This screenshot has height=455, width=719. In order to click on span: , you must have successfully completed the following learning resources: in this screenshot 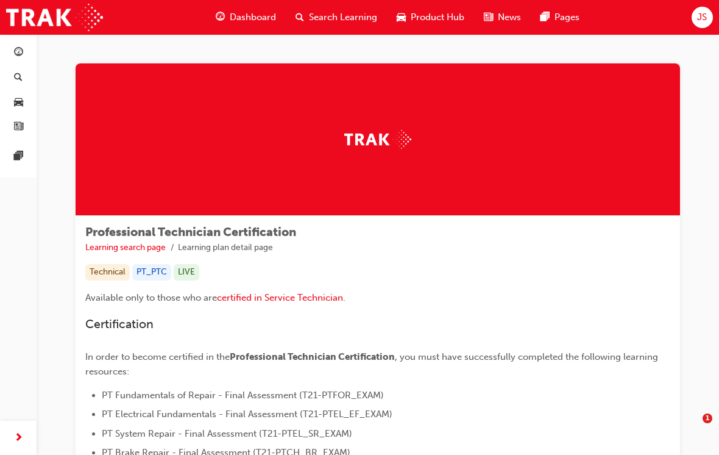, I will do `click(373, 364)`.